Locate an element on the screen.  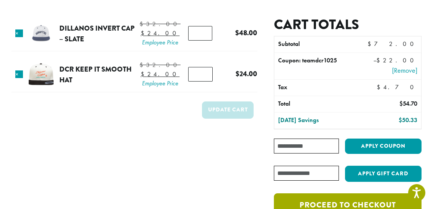
bdi: 4.70 is located at coordinates (397, 87).